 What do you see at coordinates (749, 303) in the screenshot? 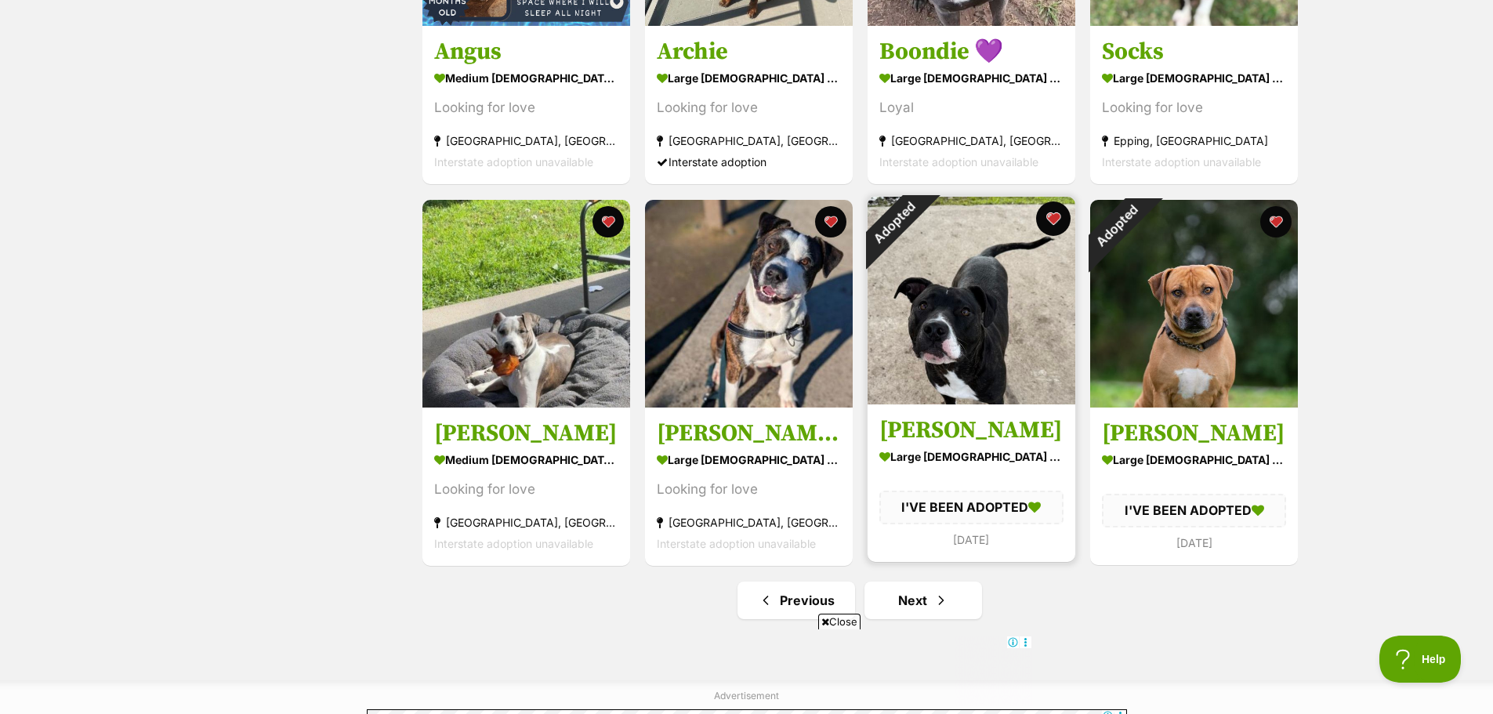
I see `img: Benson Bone` at bounding box center [749, 303].